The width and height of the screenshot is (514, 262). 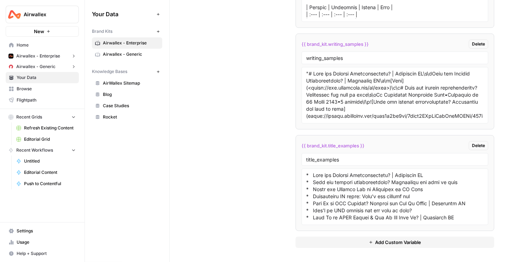 What do you see at coordinates (46, 254) in the screenshot?
I see `span: Help + Support` at bounding box center [46, 254].